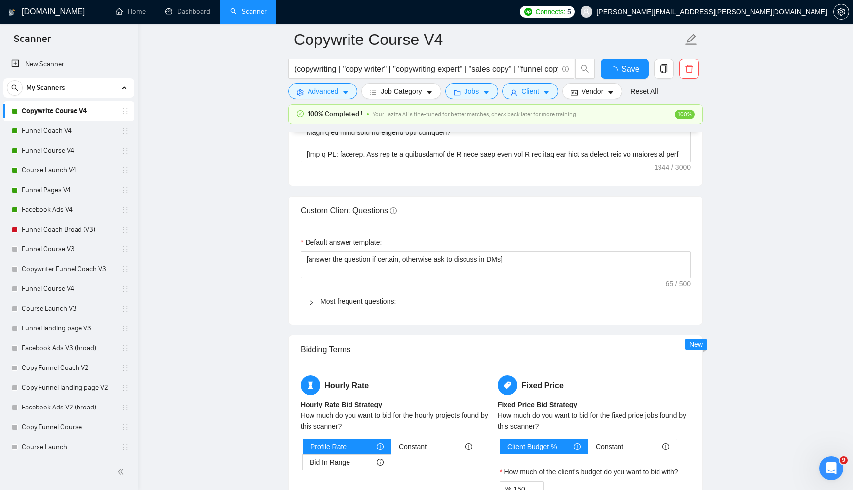  Describe the element at coordinates (685, 114) in the screenshot. I see `span: 100%` at that location.